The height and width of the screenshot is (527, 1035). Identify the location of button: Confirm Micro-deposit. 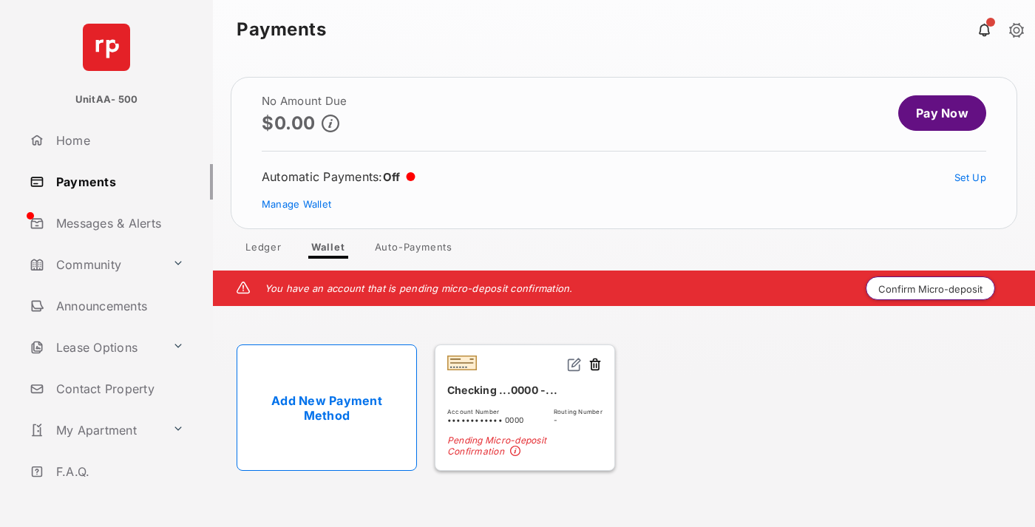
(930, 288).